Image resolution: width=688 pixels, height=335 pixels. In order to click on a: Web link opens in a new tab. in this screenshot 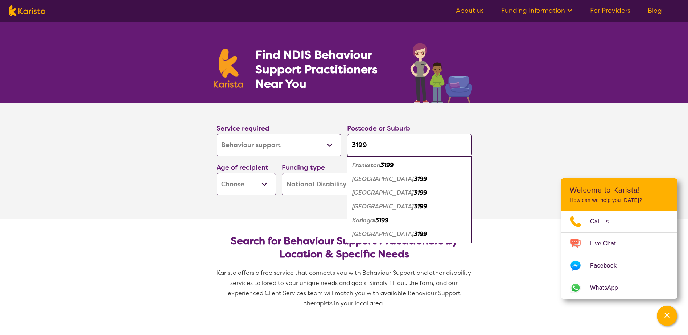, I will do `click(619, 288)`.